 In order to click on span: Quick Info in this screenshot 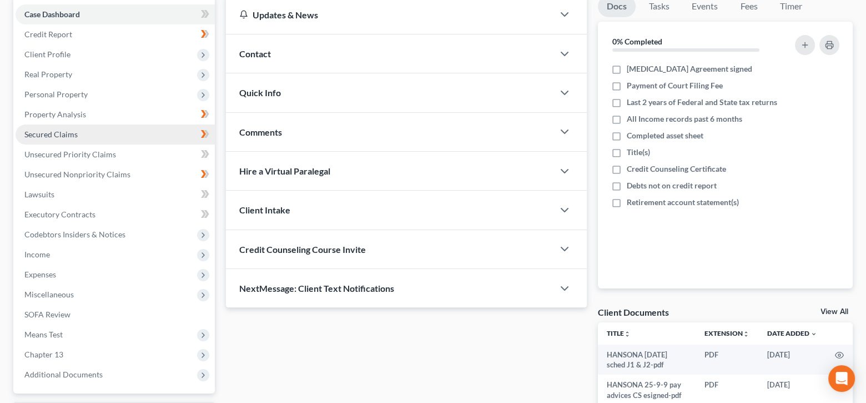, I will do `click(260, 92)`.